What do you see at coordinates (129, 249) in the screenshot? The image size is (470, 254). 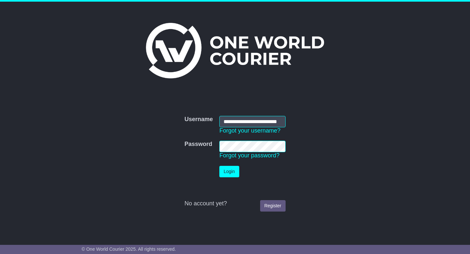 I see `span: © One World Courier 2025. All rights reserved.` at bounding box center [129, 249].